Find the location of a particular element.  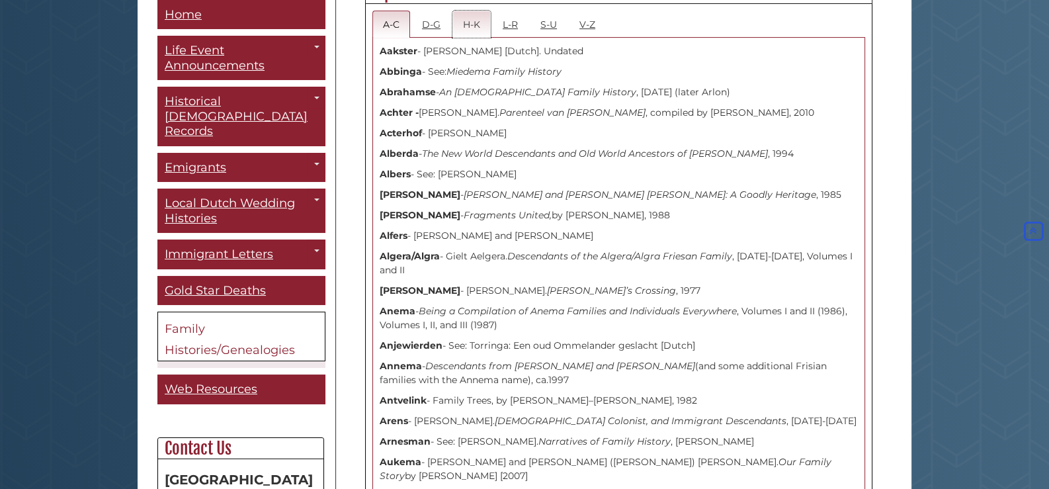

span: Web Resources is located at coordinates (211, 389).